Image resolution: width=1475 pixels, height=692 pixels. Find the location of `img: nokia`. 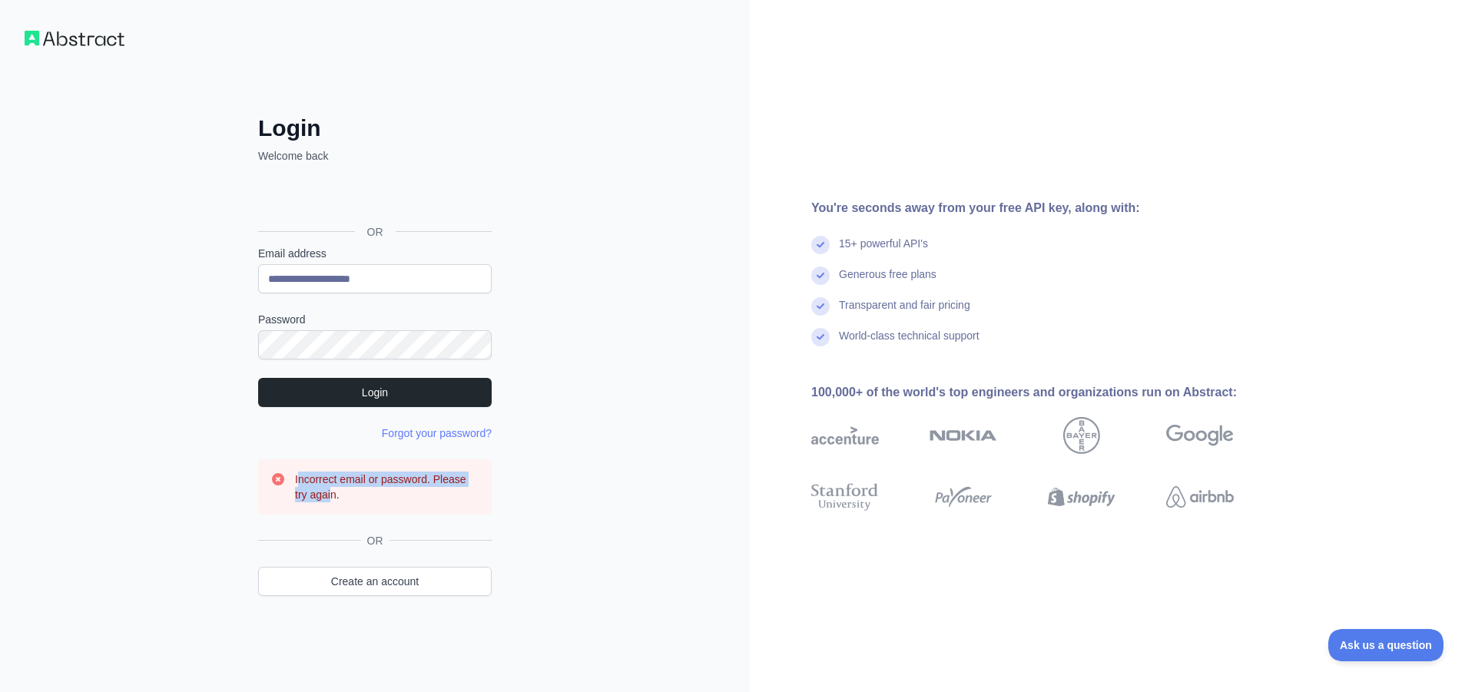

img: nokia is located at coordinates (964, 436).